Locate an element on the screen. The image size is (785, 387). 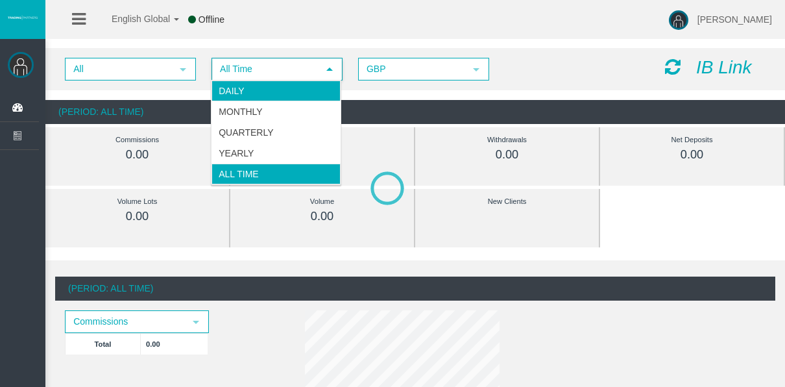
div: Net Deposits is located at coordinates (692, 139).